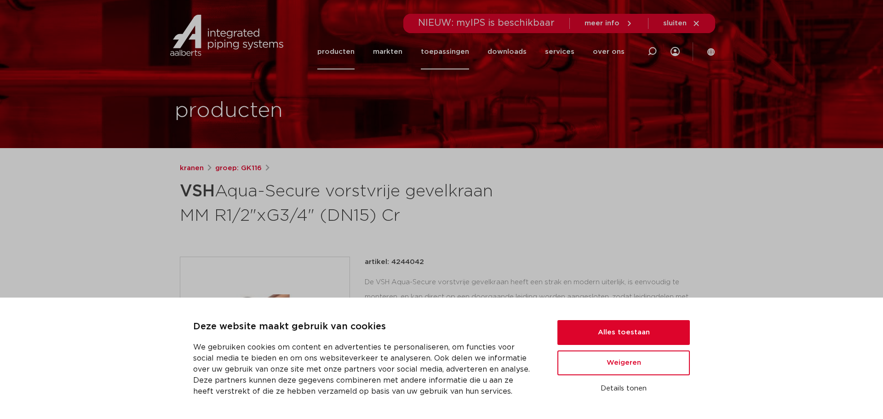  What do you see at coordinates (364, 327) in the screenshot?
I see `p: Deze website maakt gebruik van cookies` at bounding box center [364, 327].